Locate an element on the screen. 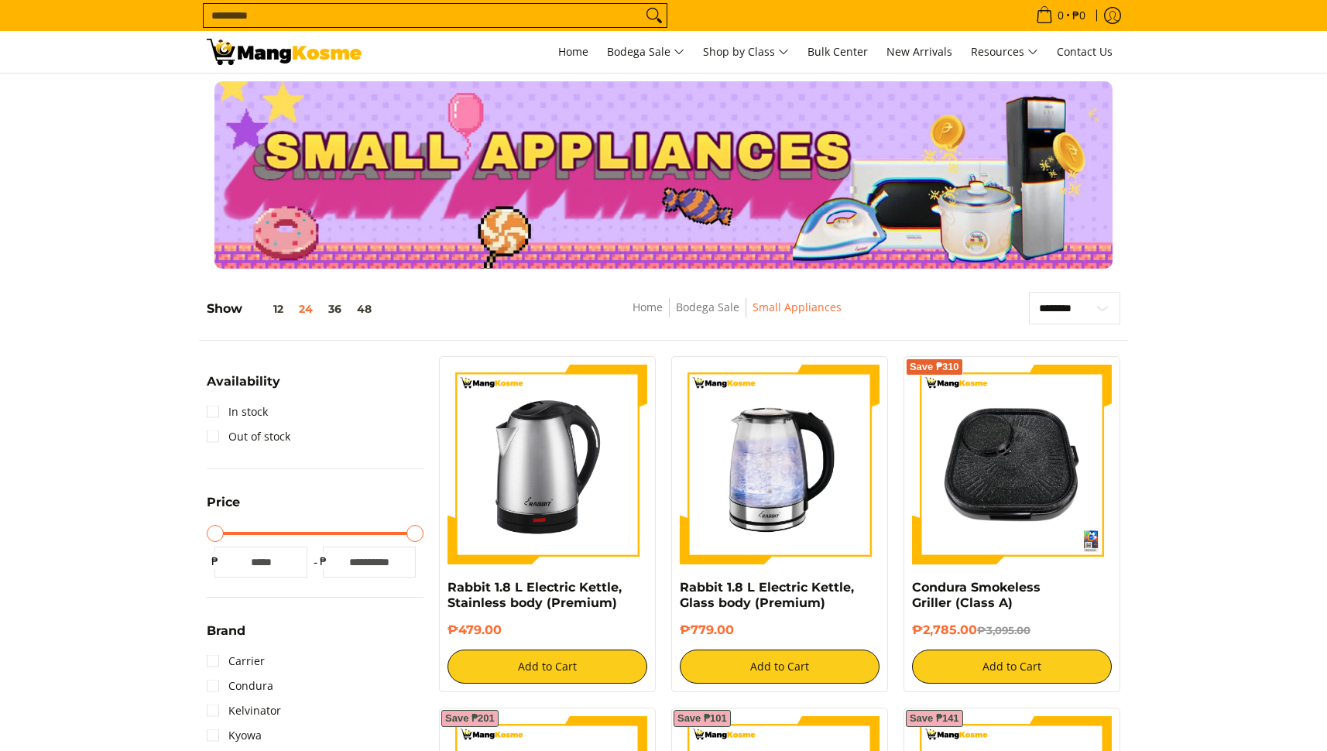  a: Resources is located at coordinates (1004, 52).